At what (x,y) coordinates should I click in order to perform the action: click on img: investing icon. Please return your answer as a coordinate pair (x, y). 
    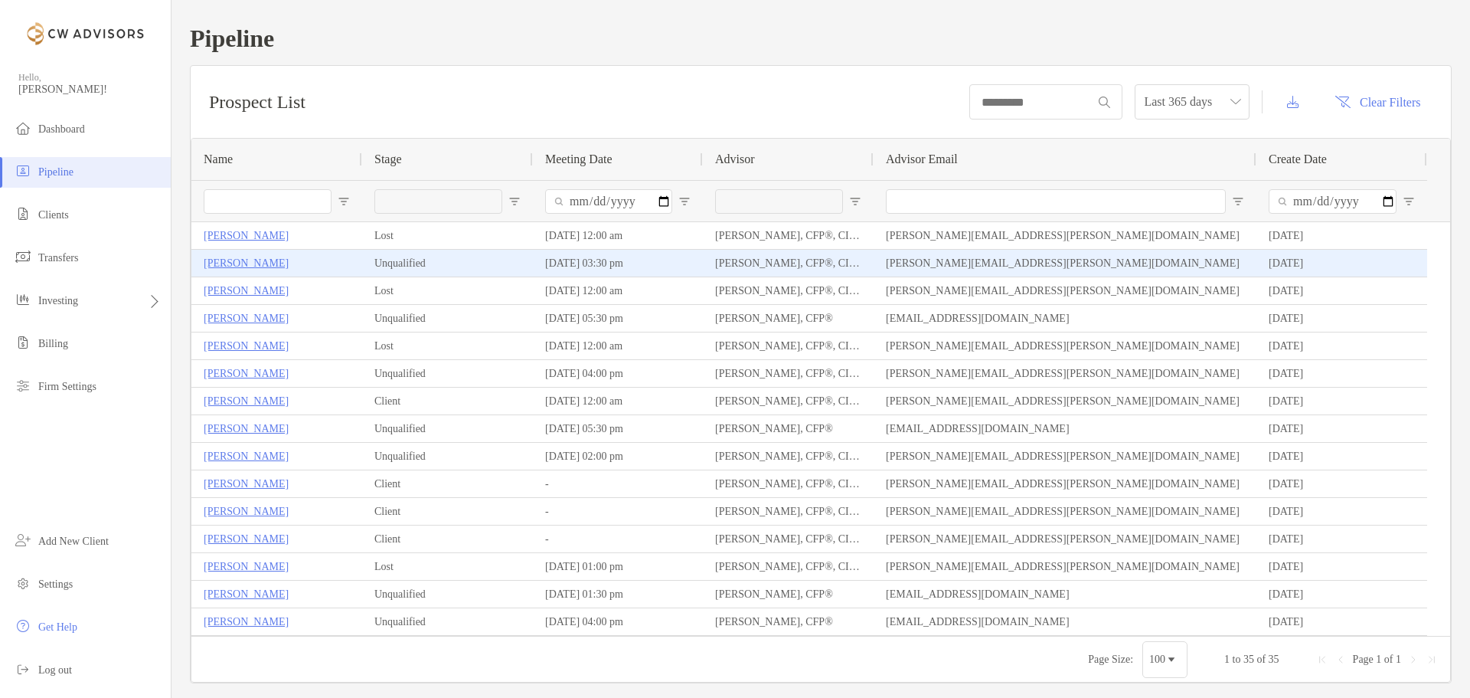
    Looking at the image, I should click on (23, 299).